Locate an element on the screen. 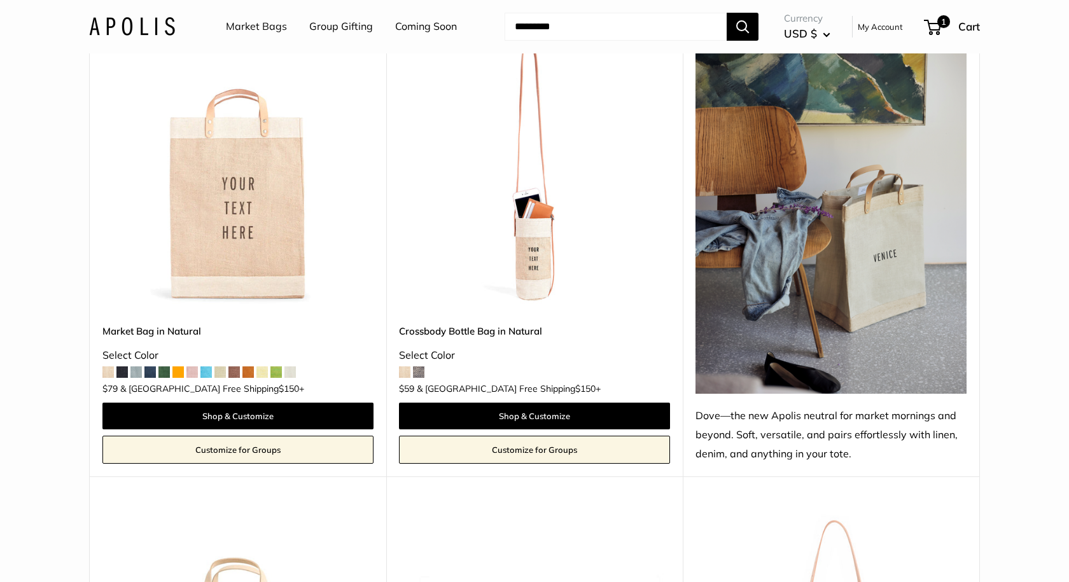 The height and width of the screenshot is (582, 1069). div: Dove—the new Apolis neutral for market mornings and beyond. Soft, versatile, and pairs effortless... is located at coordinates (831, 435).